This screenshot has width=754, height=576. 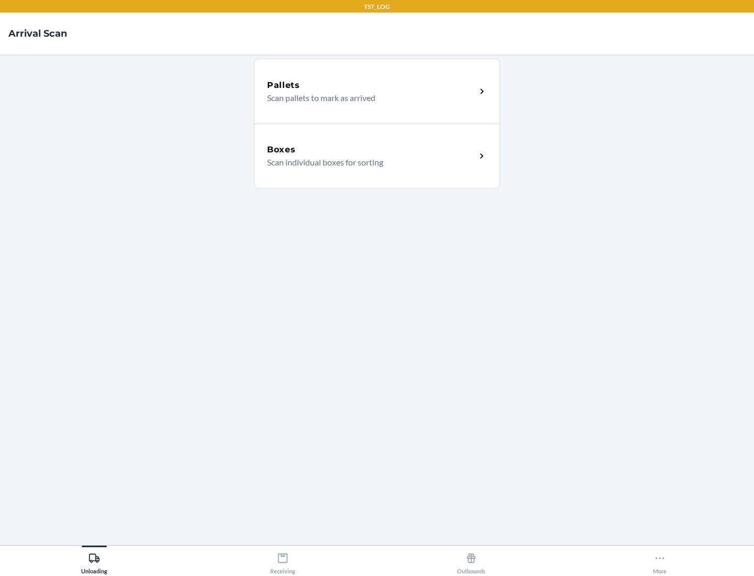 What do you see at coordinates (283, 562) in the screenshot?
I see `div: Receiving` at bounding box center [283, 562].